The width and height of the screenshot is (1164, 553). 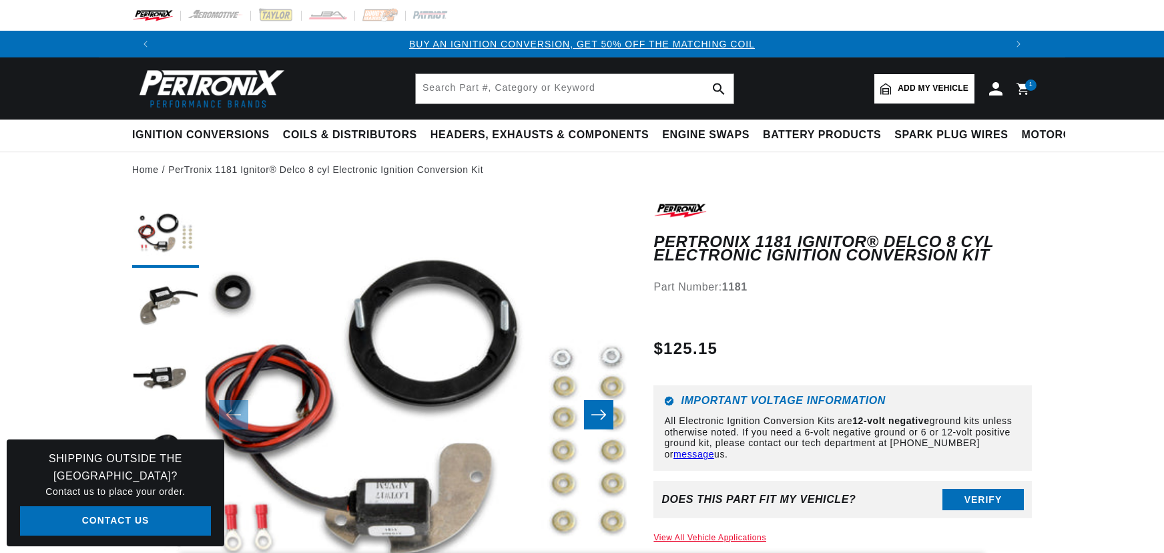 I want to click on strong: 1181, so click(x=735, y=286).